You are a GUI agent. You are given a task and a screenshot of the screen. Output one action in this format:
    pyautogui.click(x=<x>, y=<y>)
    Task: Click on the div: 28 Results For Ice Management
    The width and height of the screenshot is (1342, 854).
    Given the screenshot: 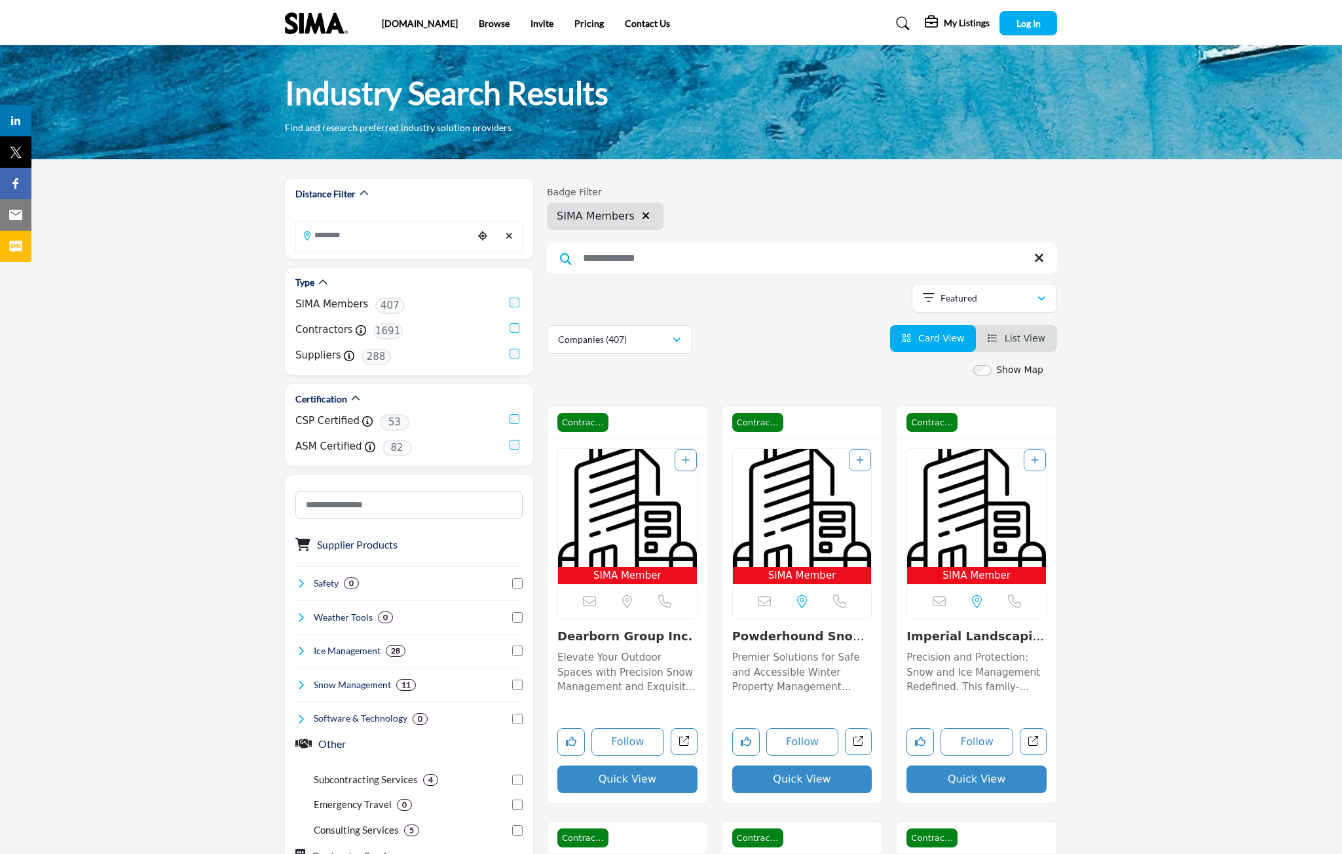 What is the action you would take?
    pyautogui.click(x=396, y=651)
    